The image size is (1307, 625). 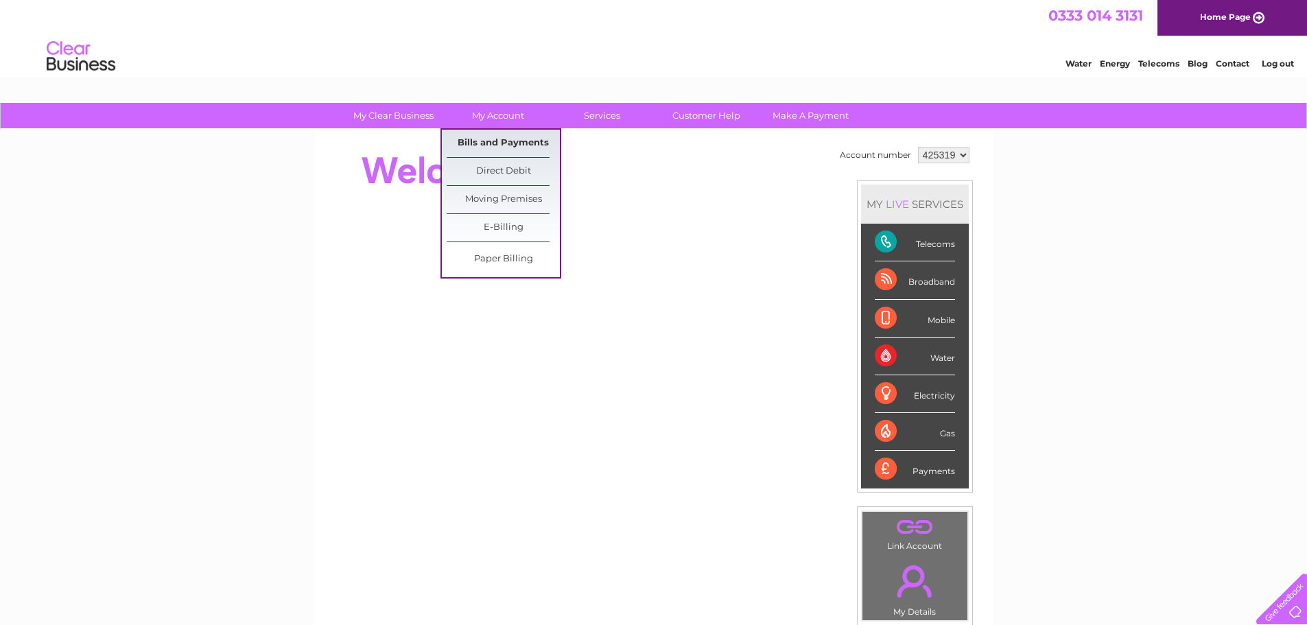 I want to click on a: Make A Payment, so click(x=810, y=115).